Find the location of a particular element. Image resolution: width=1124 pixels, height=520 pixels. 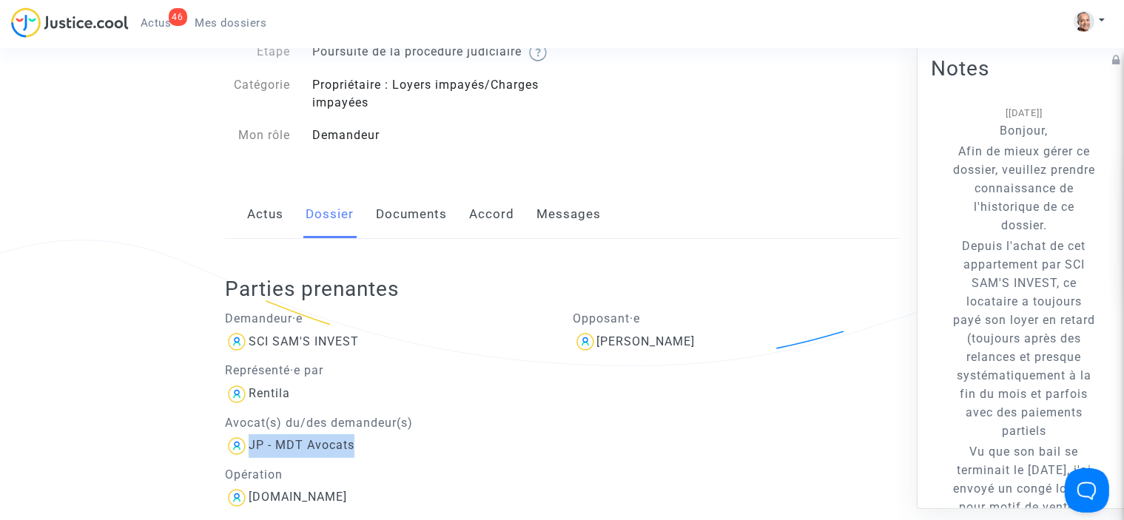

a: Documents is located at coordinates (412, 215).